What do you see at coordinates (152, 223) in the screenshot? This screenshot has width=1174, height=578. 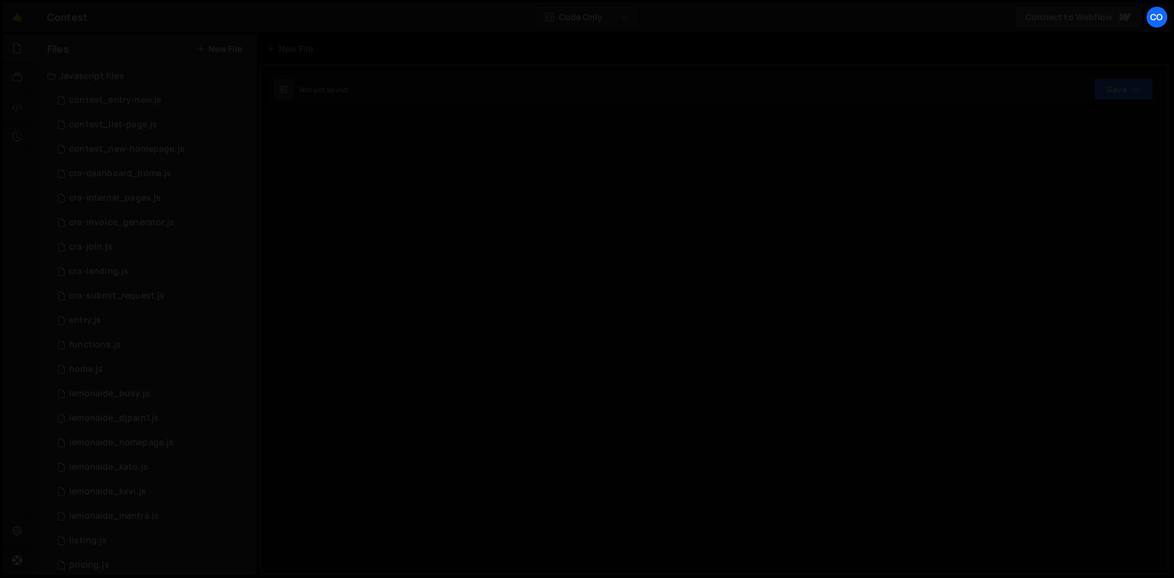 I see `div: 13750/34779.js` at bounding box center [152, 223].